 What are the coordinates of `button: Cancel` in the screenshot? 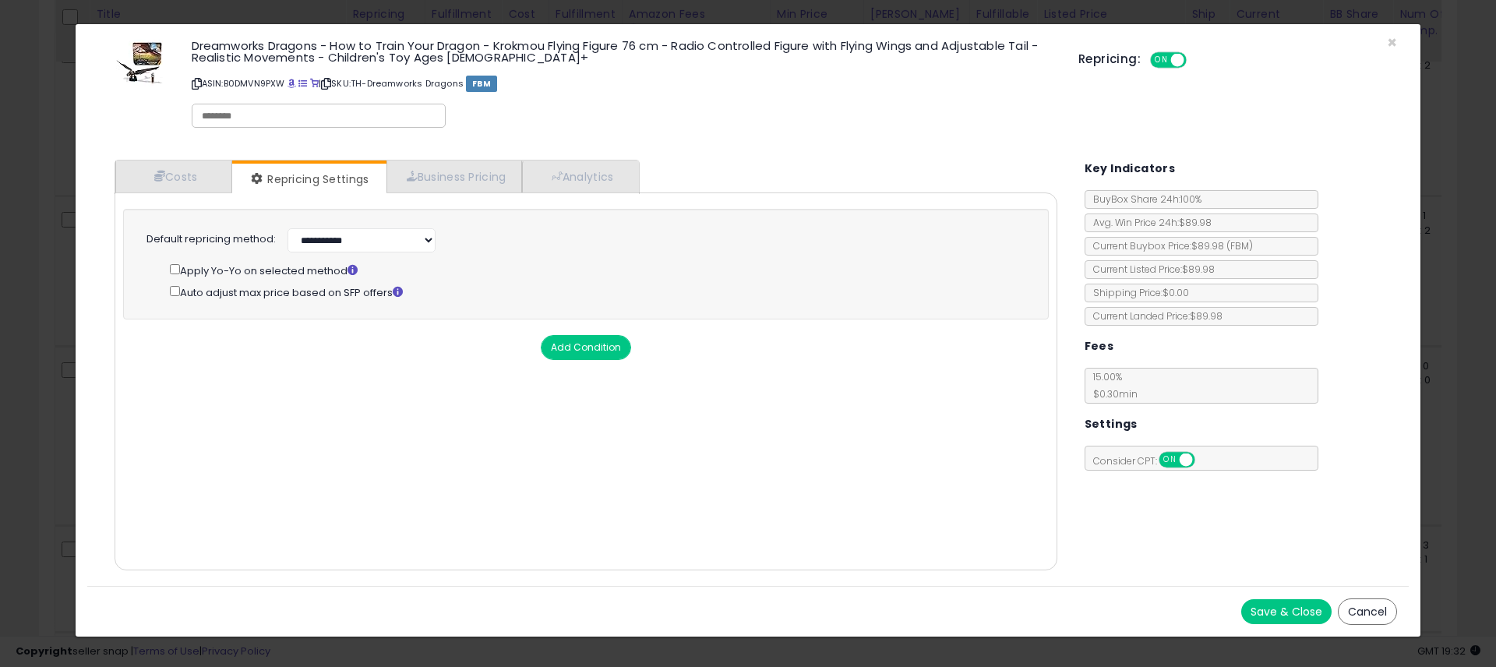 It's located at (1367, 612).